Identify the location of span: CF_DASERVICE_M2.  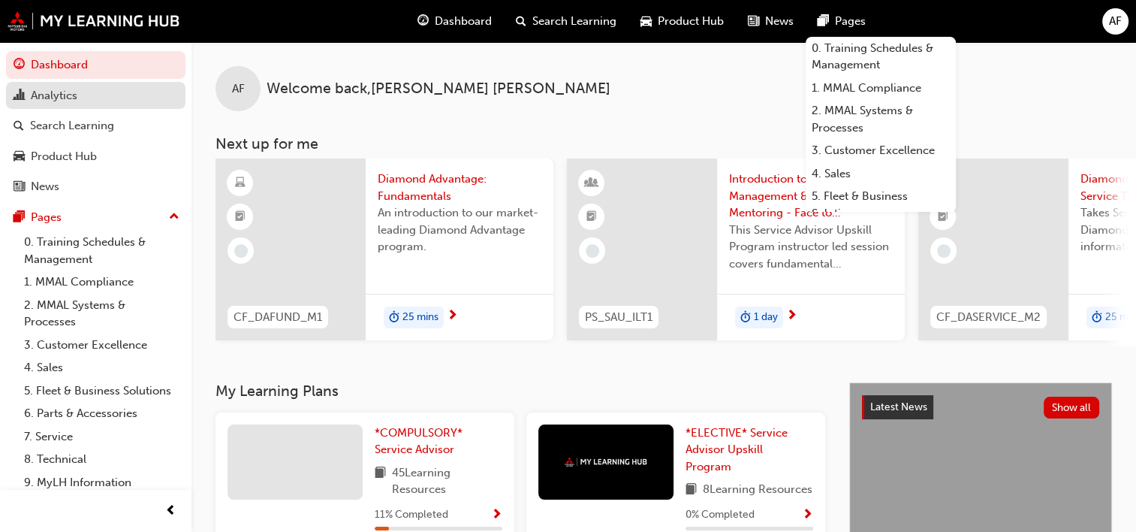
(988, 317).